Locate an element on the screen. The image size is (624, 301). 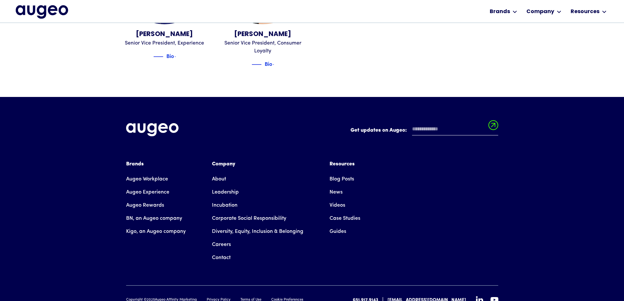
label: Get updates on Augeo: is located at coordinates (379, 130).